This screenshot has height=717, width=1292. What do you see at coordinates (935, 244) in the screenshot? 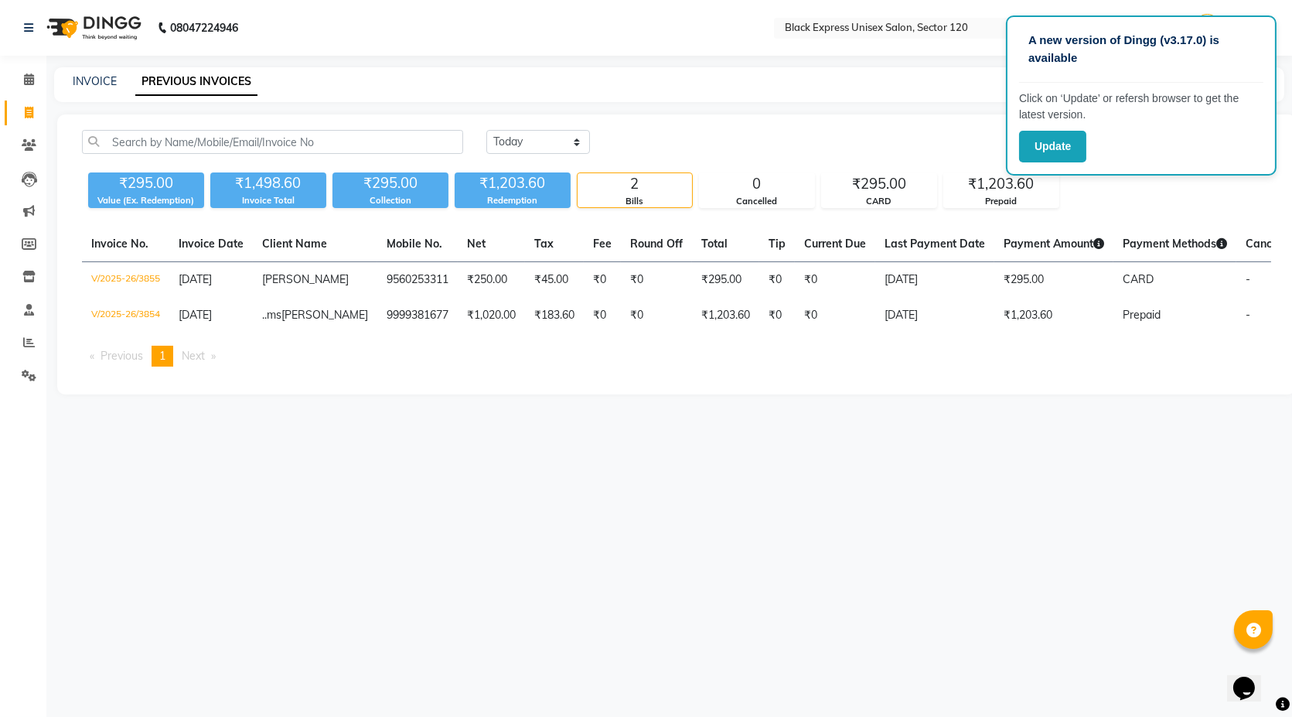
I see `span: Last Payment Date` at bounding box center [935, 244].